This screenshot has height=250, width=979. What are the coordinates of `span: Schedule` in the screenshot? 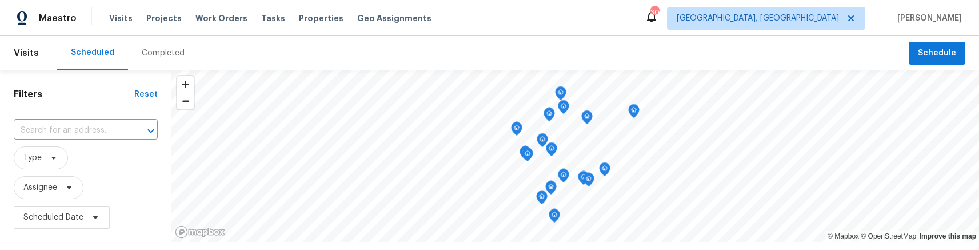 It's located at (937, 53).